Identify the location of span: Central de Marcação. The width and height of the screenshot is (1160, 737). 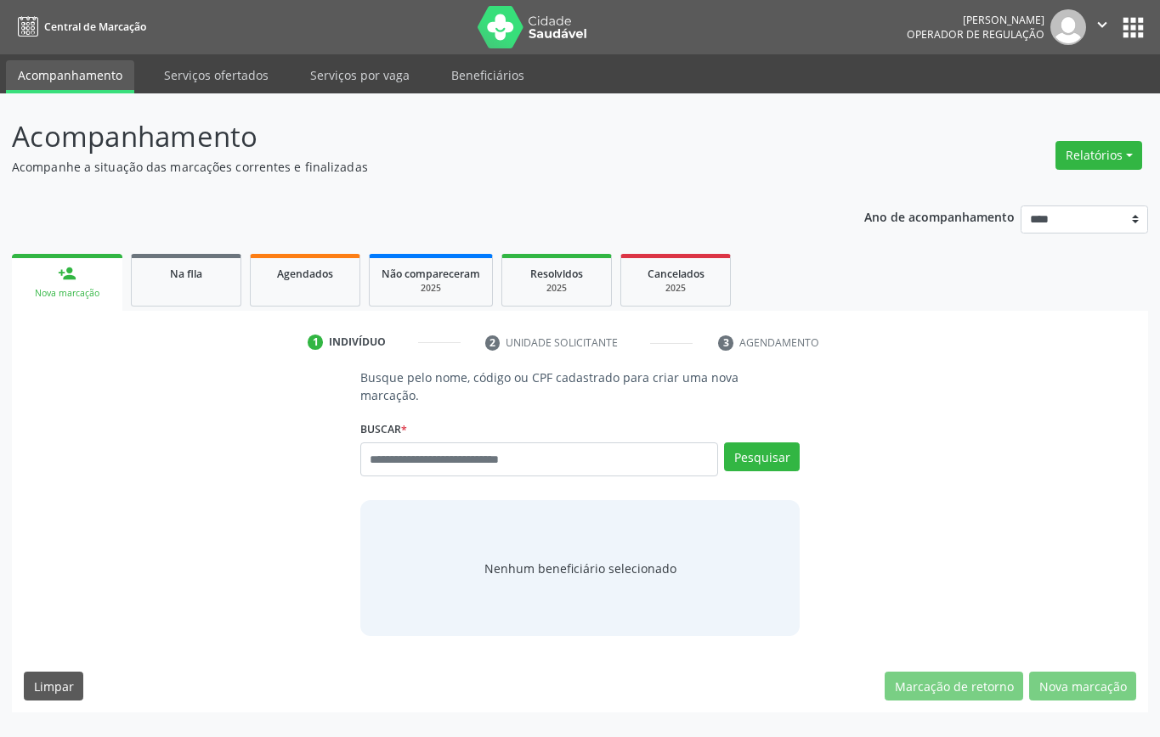
(95, 26).